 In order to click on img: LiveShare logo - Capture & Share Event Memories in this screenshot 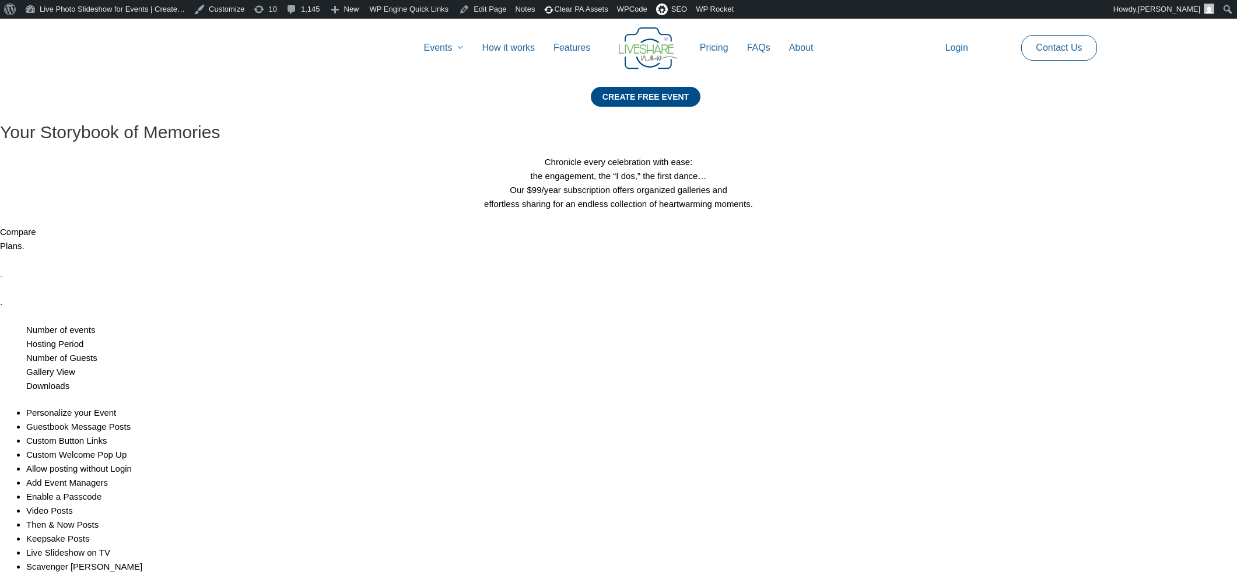, I will do `click(648, 48)`.